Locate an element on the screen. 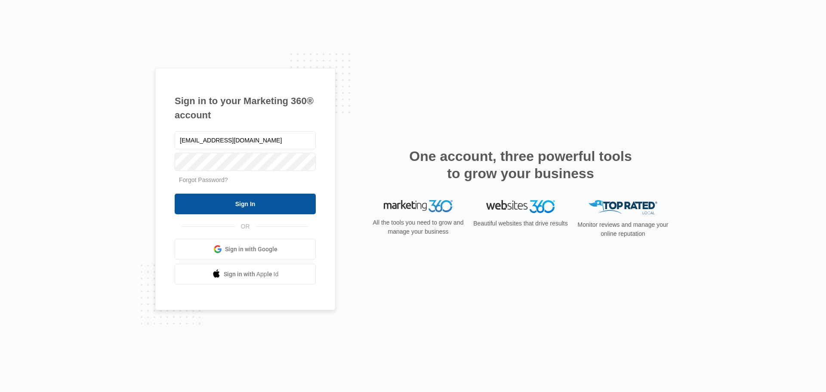  img: Marketing 360 is located at coordinates (418, 206).